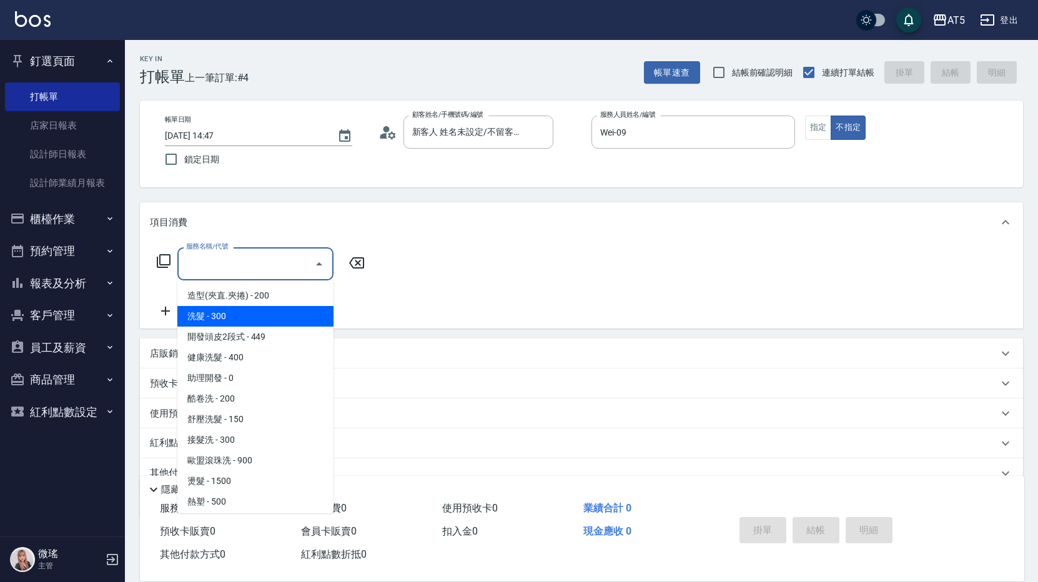 The width and height of the screenshot is (1038, 582). What do you see at coordinates (582, 384) in the screenshot?
I see `div: 預收卡販賣` at bounding box center [582, 384].